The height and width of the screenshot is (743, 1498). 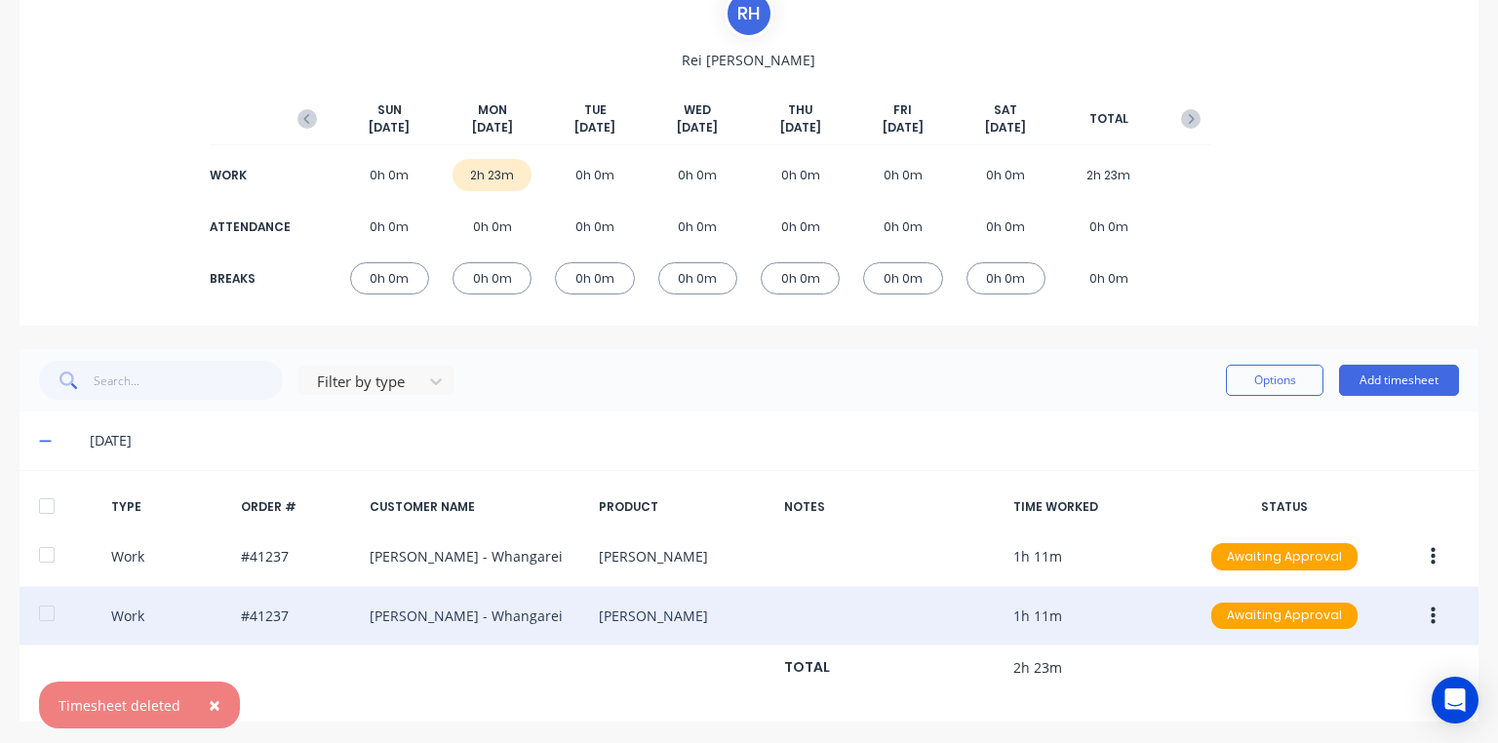 What do you see at coordinates (297, 507) in the screenshot?
I see `div: ORDER #` at bounding box center [297, 507].